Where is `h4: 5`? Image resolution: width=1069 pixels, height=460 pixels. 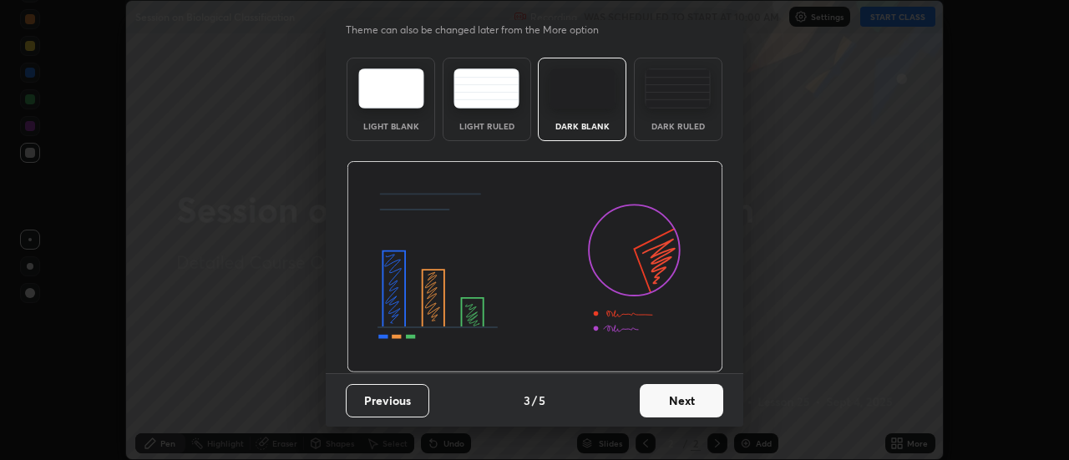 h4: 5 is located at coordinates (542, 400).